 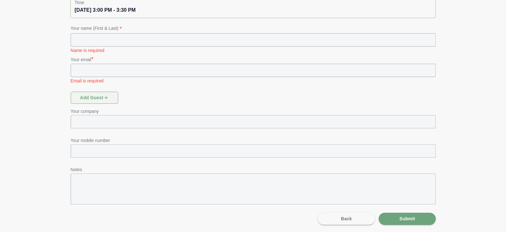 I want to click on p: Name is required, so click(x=253, y=50).